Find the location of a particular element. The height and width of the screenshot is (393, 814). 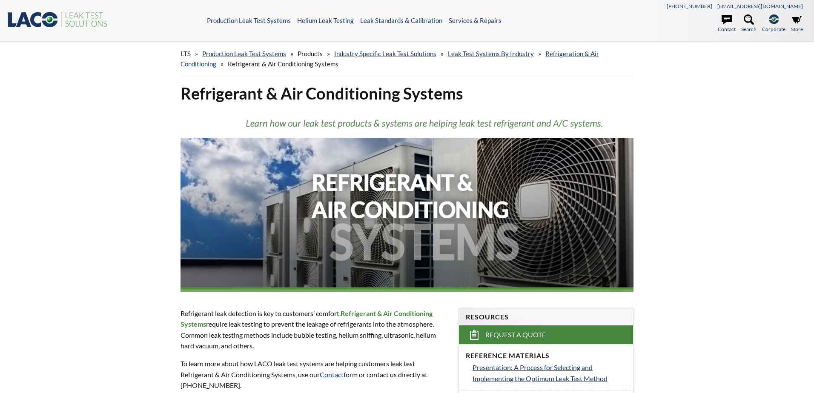

strong: Refrigerant & Air Conditioning Systems is located at coordinates (306, 319).